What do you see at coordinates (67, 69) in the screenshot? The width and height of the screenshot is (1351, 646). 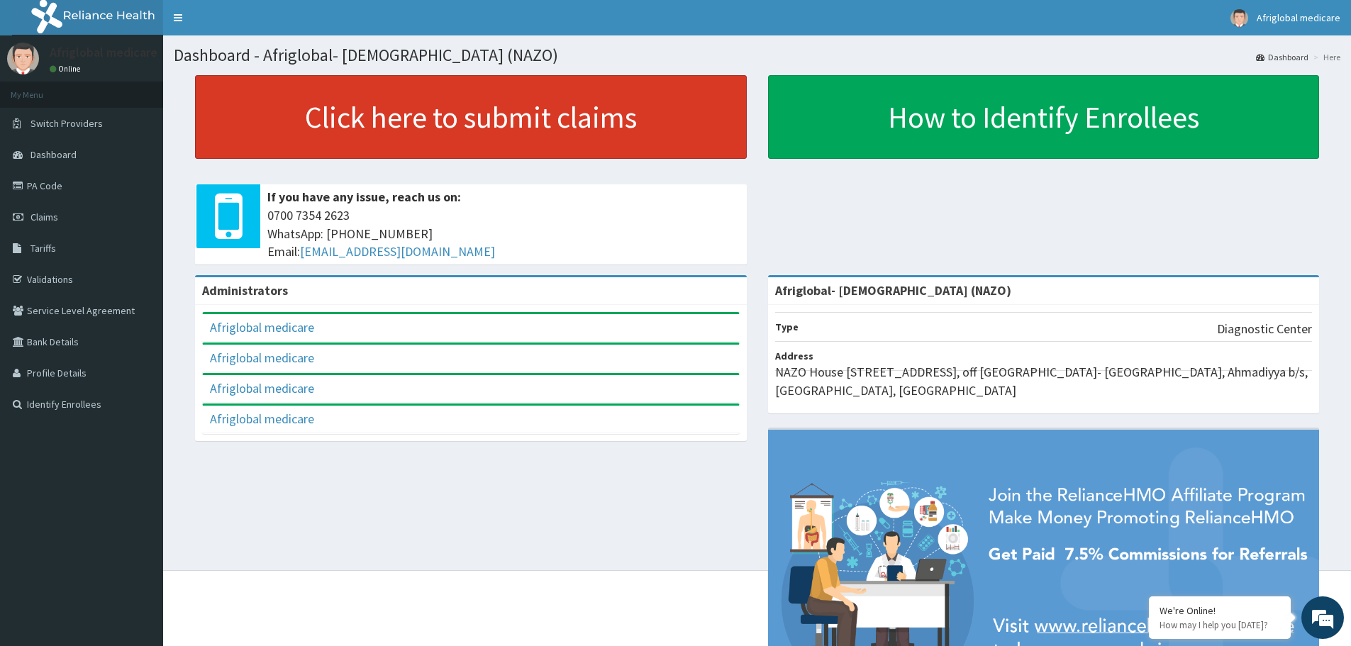 I see `a: Online` at bounding box center [67, 69].